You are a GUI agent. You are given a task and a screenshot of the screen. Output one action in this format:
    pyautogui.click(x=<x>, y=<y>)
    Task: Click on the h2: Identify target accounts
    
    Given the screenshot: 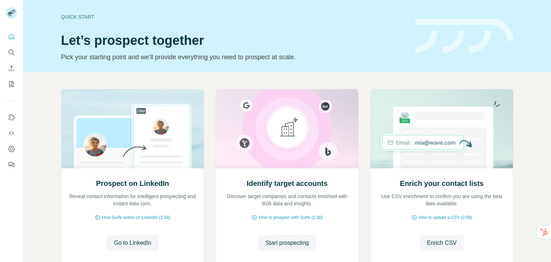 What is the action you would take?
    pyautogui.click(x=287, y=183)
    